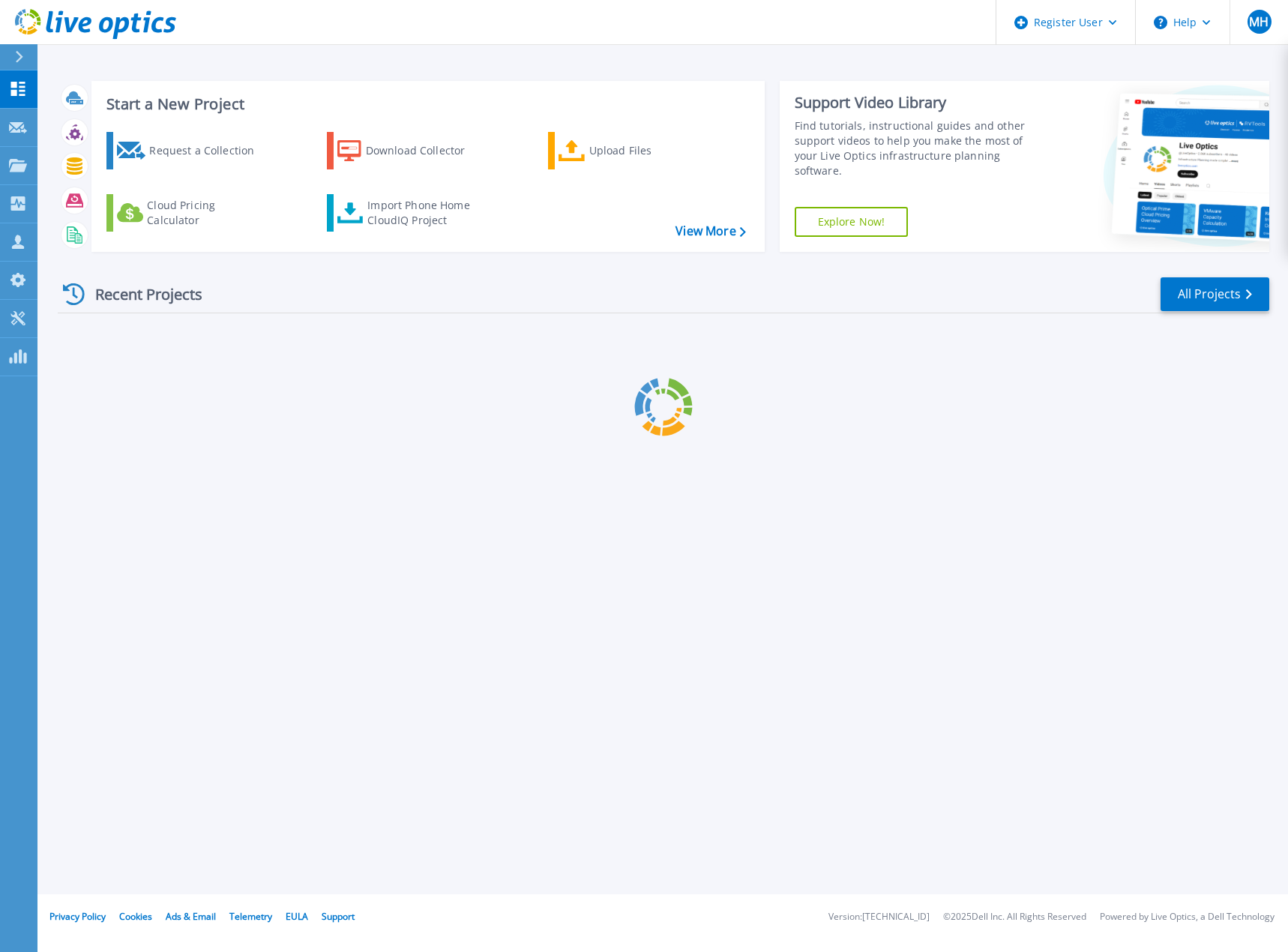 Image resolution: width=1288 pixels, height=952 pixels. I want to click on a: Download Collector, so click(410, 151).